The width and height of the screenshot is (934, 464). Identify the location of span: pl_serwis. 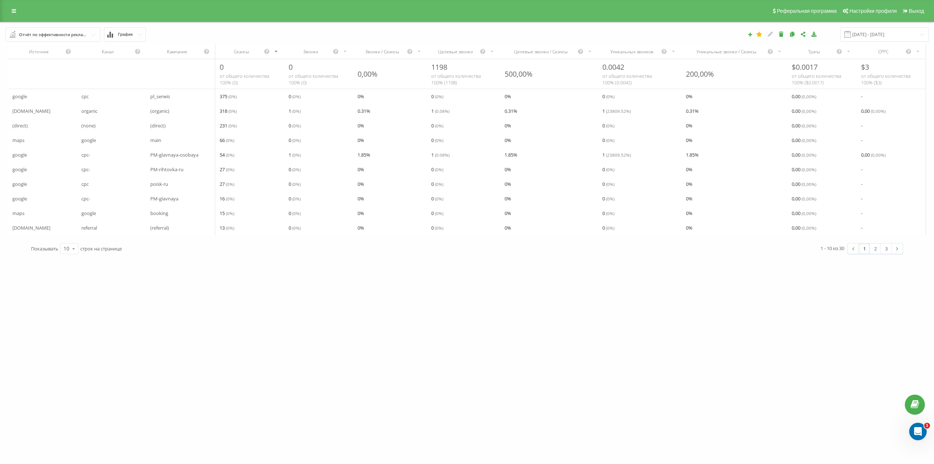
(160, 96).